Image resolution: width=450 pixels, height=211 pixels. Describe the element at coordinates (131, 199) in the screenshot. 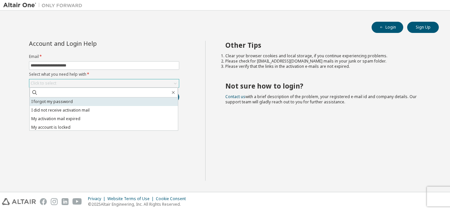

I see `div: Website Terms of Use` at that location.